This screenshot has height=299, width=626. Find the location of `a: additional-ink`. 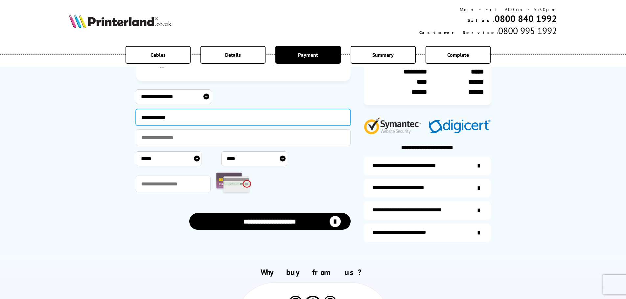

a: additional-ink is located at coordinates (427, 166).